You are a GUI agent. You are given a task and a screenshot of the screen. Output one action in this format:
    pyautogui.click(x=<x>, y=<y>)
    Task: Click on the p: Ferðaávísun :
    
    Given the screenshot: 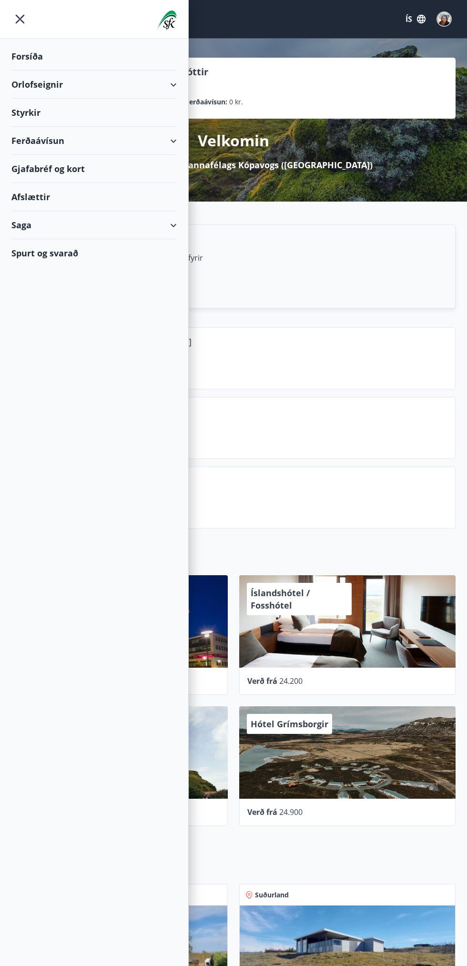 What is the action you would take?
    pyautogui.click(x=206, y=102)
    